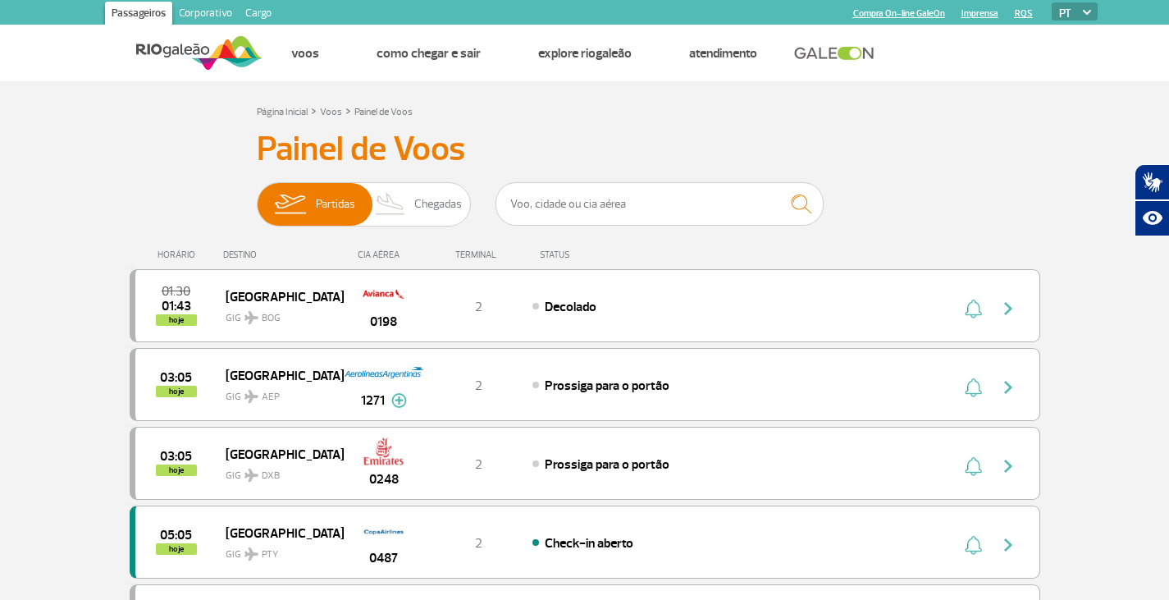 The image size is (1169, 600). What do you see at coordinates (176, 306) in the screenshot?
I see `span: 2025-08-25 01:43:00` at bounding box center [176, 306].